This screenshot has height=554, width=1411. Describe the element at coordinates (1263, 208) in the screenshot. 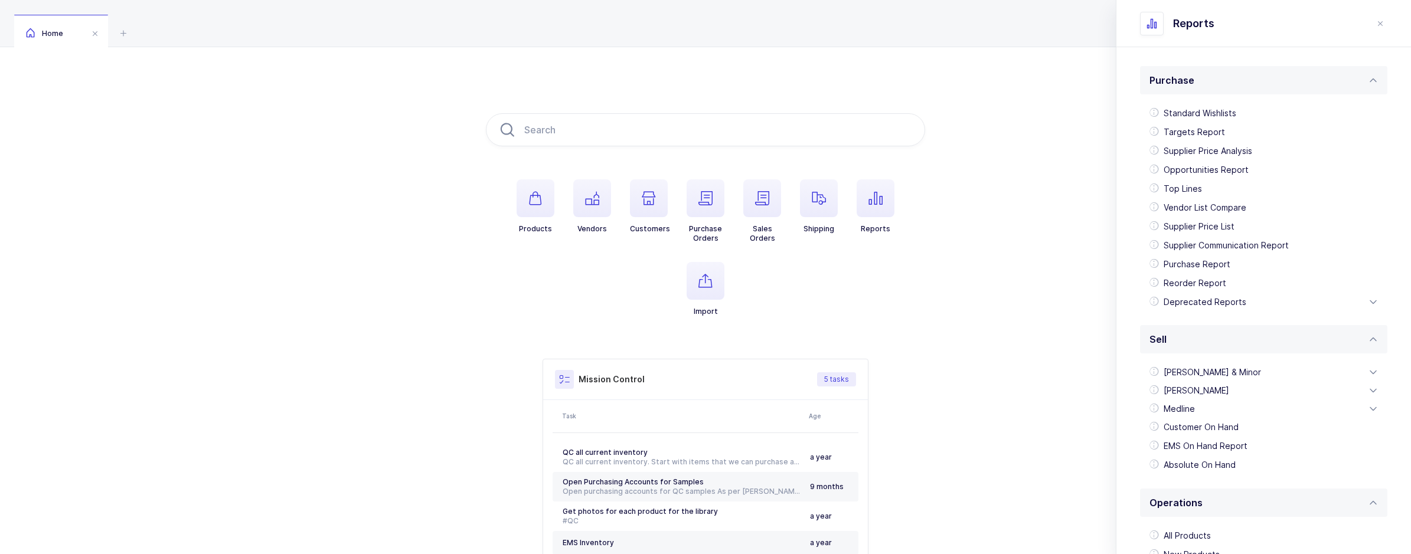

I see `div: Vendor List Compare` at that location.